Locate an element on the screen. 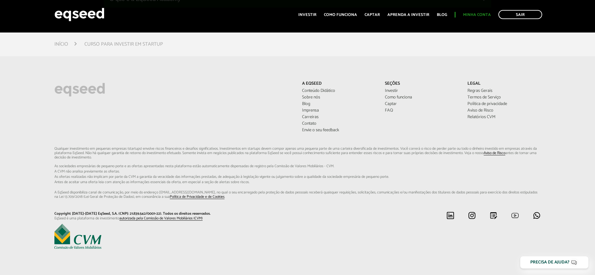 This screenshot has height=275, width=595. a: Conteúdo Didático is located at coordinates (339, 91).